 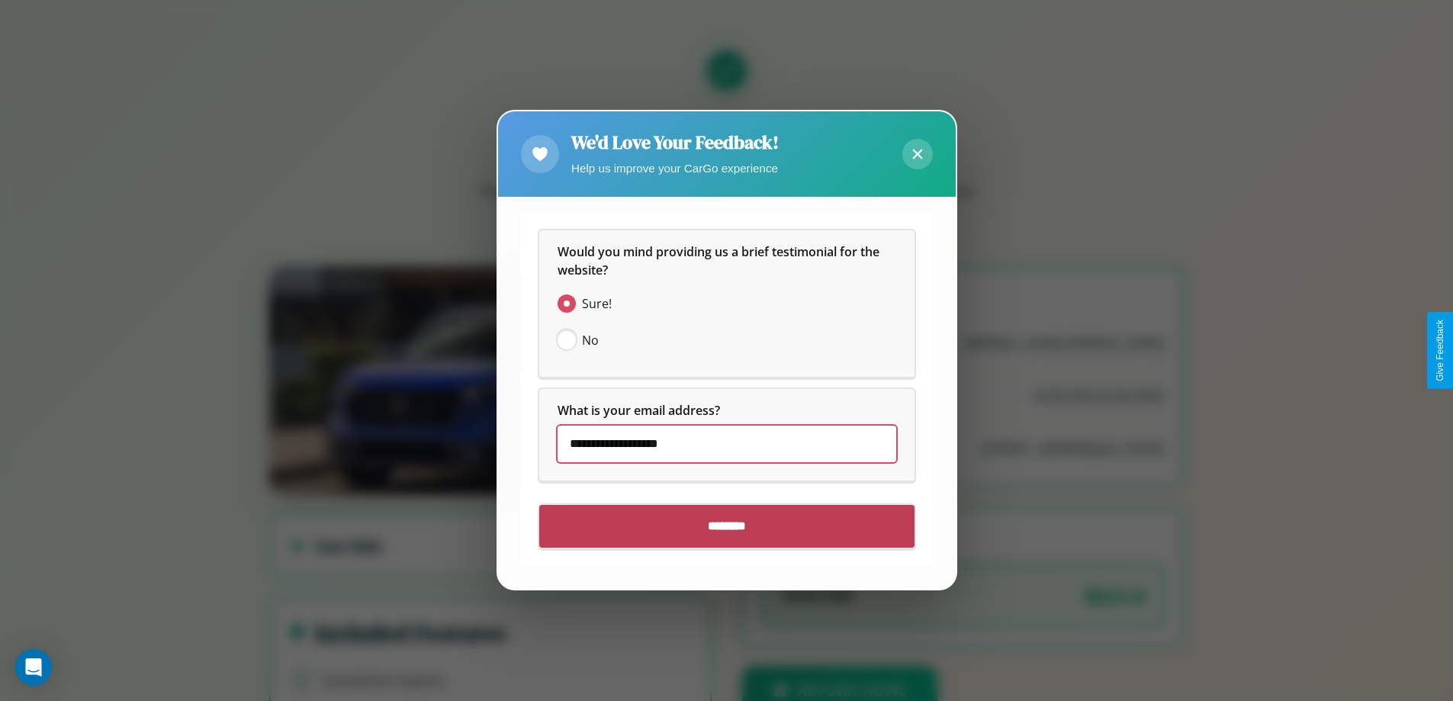 I want to click on span: What is your email address?, so click(x=639, y=411).